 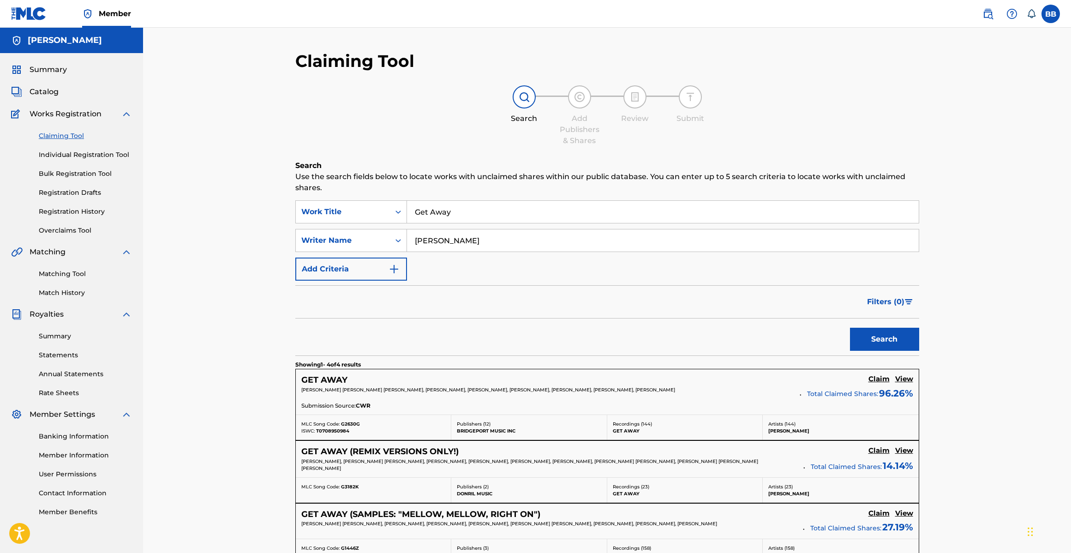 I want to click on p: GET AWAY, so click(x=685, y=493).